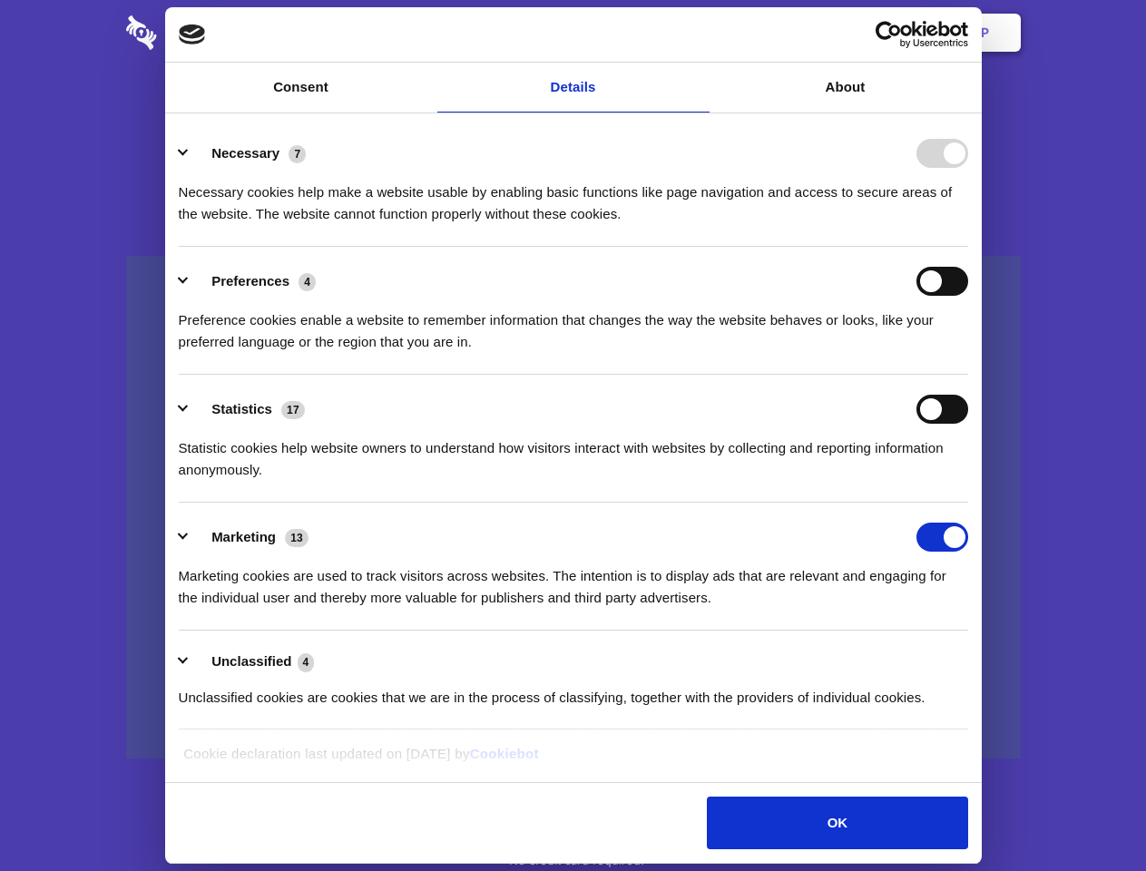 Image resolution: width=1146 pixels, height=871 pixels. What do you see at coordinates (243, 536) in the screenshot?
I see `label: Marketing` at bounding box center [243, 536].